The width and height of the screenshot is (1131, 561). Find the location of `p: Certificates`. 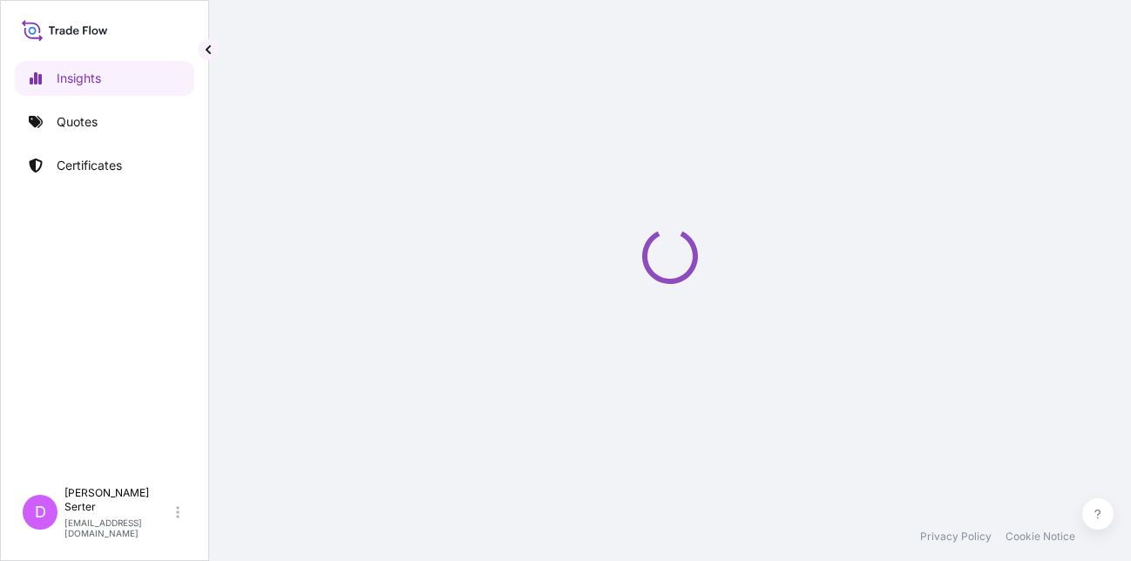

p: Certificates is located at coordinates (89, 166).